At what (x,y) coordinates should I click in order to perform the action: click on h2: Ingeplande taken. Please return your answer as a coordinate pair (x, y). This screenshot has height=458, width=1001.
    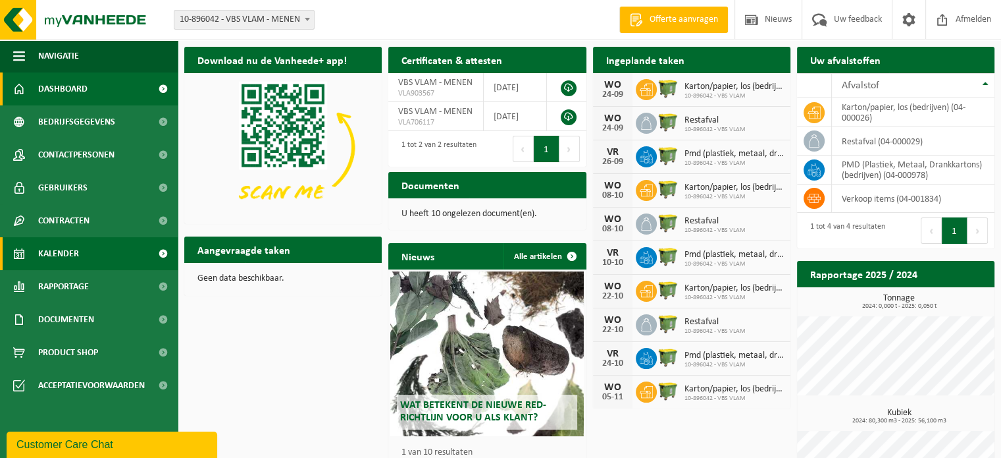
    Looking at the image, I should click on (645, 59).